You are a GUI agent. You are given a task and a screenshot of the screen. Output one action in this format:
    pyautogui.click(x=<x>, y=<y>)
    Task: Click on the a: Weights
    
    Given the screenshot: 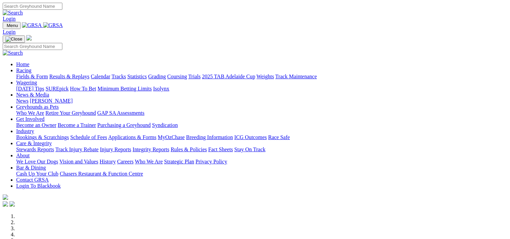 What is the action you would take?
    pyautogui.click(x=265, y=76)
    